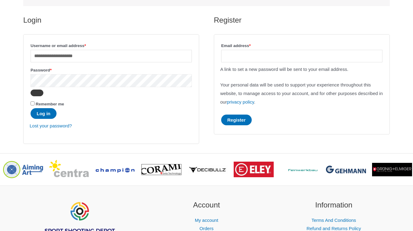 The width and height of the screenshot is (413, 231). What do you see at coordinates (50, 104) in the screenshot?
I see `span: Remember me` at bounding box center [50, 104].